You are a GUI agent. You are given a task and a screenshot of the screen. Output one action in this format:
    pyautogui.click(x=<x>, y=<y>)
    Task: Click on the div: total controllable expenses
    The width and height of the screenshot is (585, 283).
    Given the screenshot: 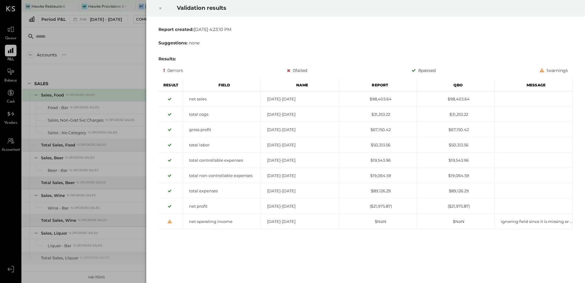 What is the action you would take?
    pyautogui.click(x=222, y=160)
    